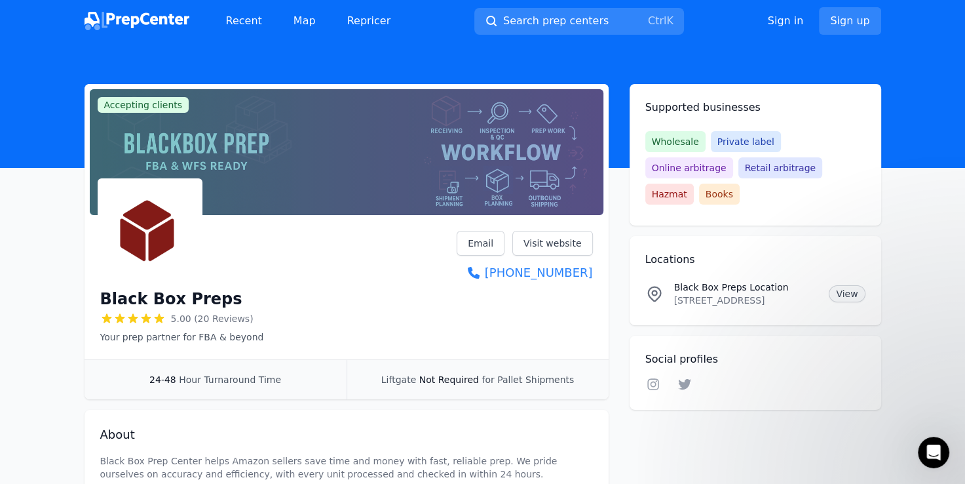 The width and height of the screenshot is (965, 484). What do you see at coordinates (670, 194) in the screenshot?
I see `span: Hazmat` at bounding box center [670, 194].